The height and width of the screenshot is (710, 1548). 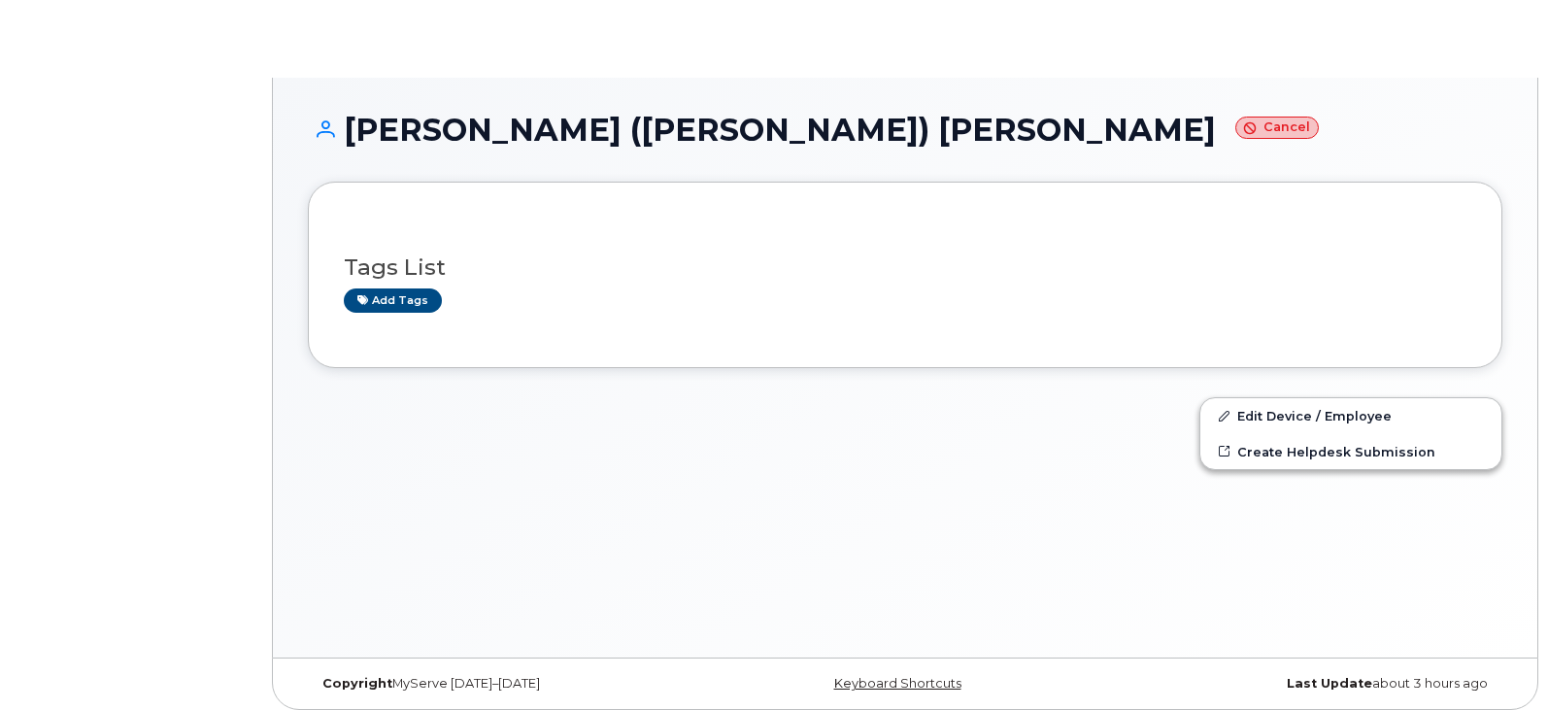 What do you see at coordinates (1351, 452) in the screenshot?
I see `a: Create Helpdesk Submission` at bounding box center [1351, 452].